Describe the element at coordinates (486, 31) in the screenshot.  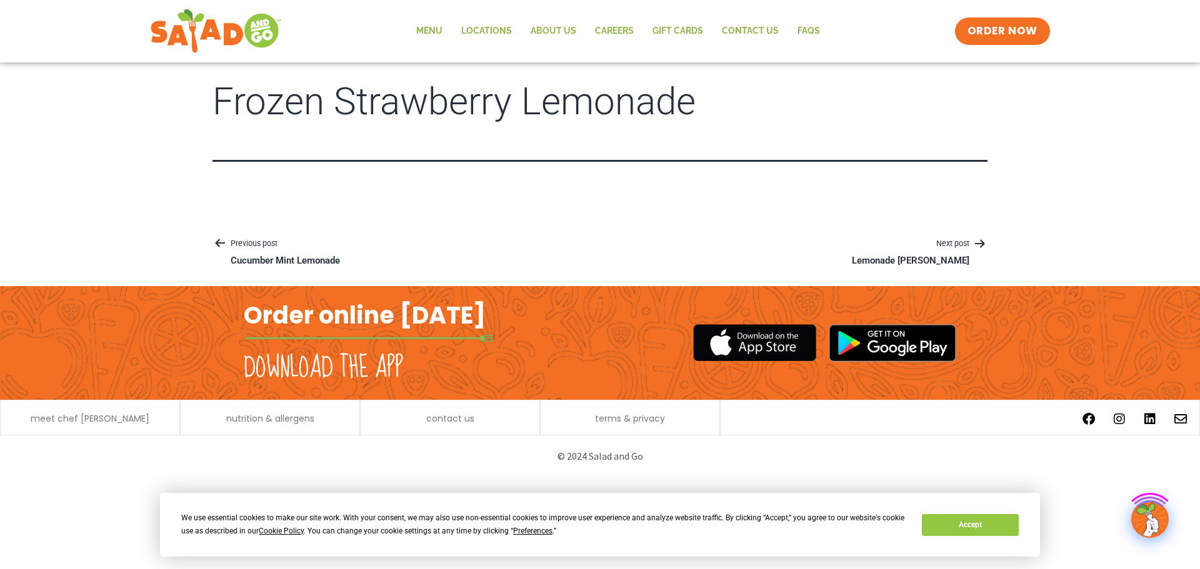
I see `a: Locations` at that location.